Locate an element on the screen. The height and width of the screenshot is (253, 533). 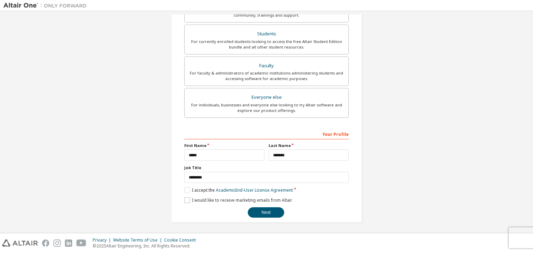
img: altair_logo.svg is located at coordinates (20, 243).